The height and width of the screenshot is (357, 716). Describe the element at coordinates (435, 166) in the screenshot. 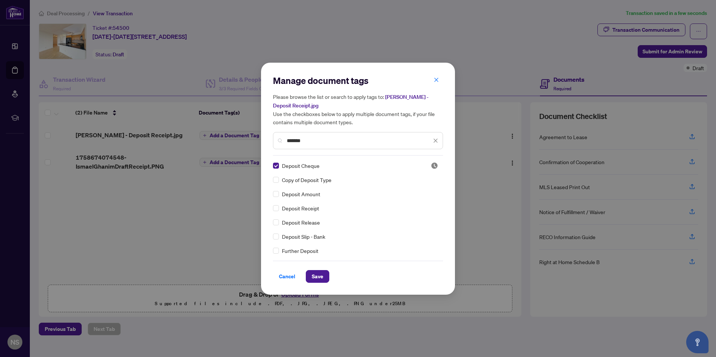

I see `img: status` at that location.